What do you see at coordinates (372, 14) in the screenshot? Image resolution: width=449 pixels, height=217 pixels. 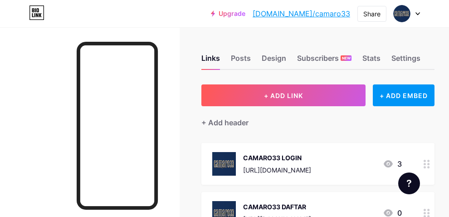 I see `div: Share` at bounding box center [372, 14].